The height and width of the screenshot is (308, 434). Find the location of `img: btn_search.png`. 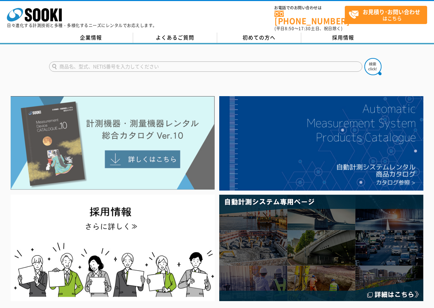

img: btn_search.png is located at coordinates (373, 67).